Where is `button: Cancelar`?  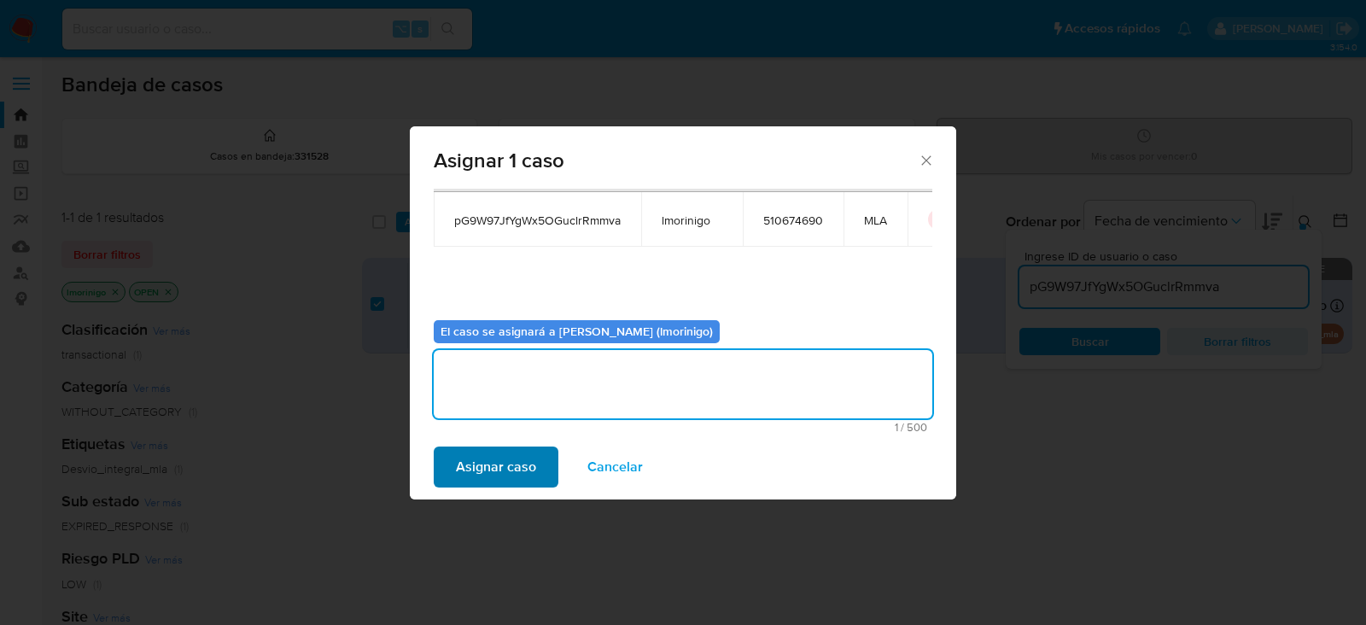
button: Cancelar is located at coordinates (615, 467).